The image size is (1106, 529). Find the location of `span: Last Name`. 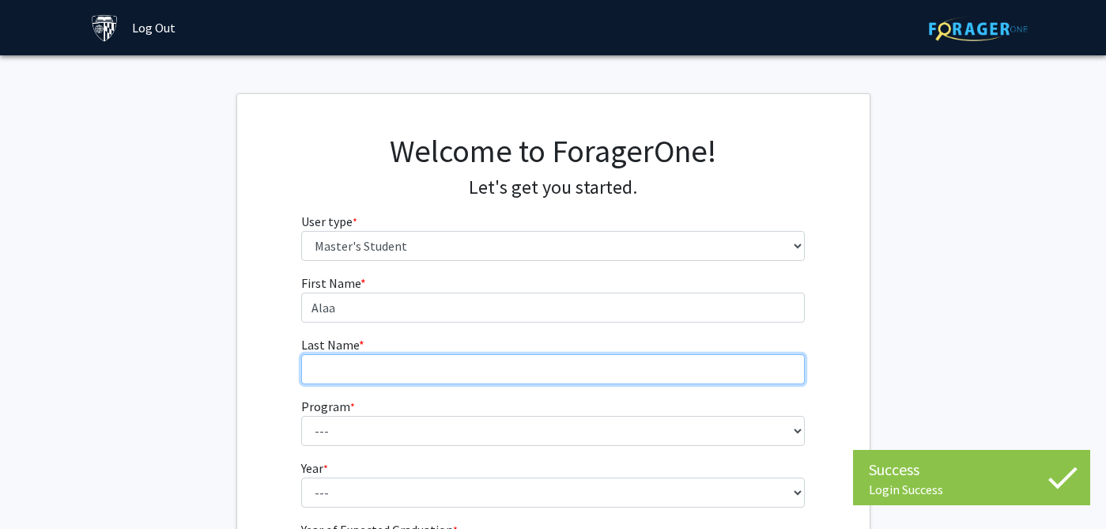

span: Last Name is located at coordinates (330, 345).